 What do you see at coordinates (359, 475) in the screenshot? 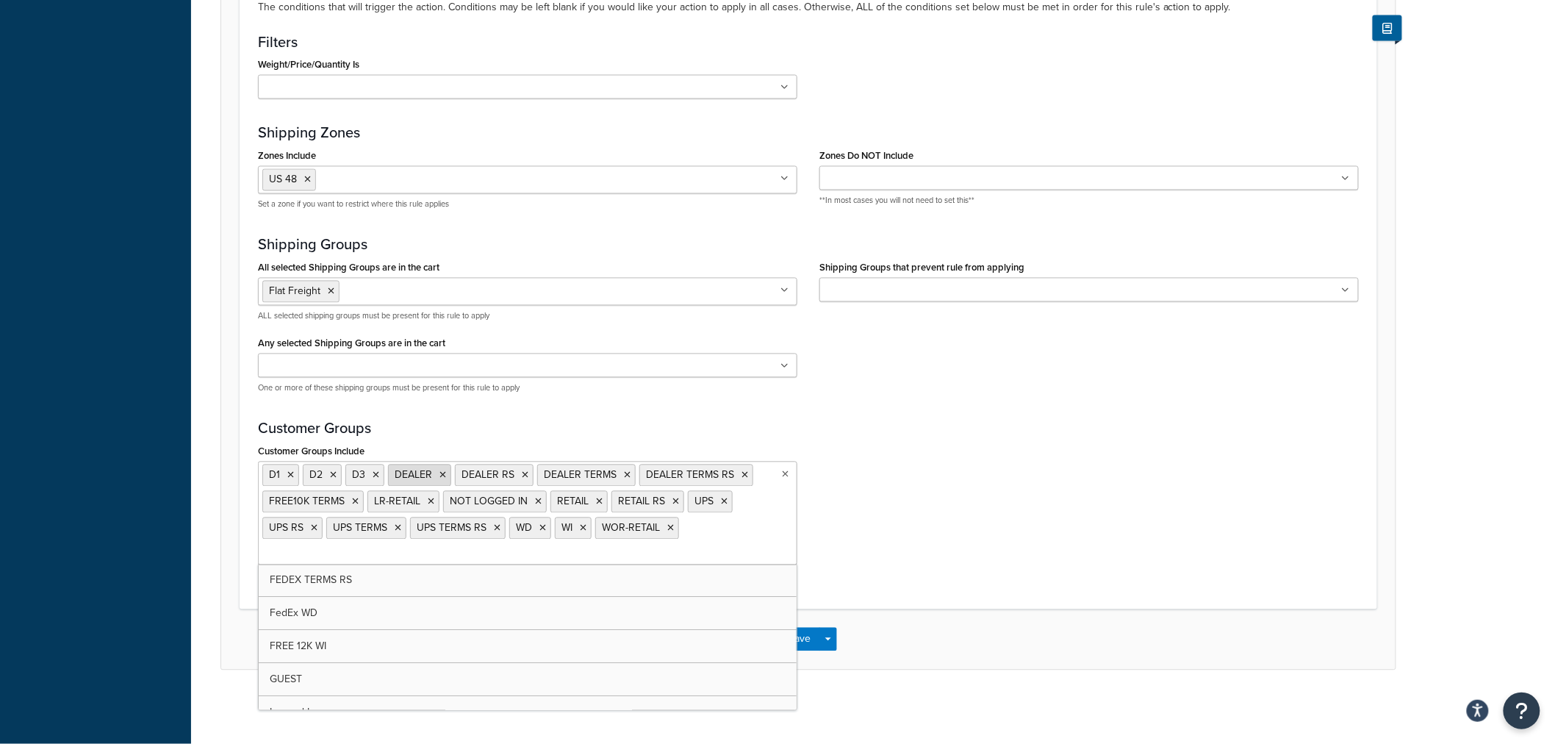
I see `span: D3` at bounding box center [359, 475].